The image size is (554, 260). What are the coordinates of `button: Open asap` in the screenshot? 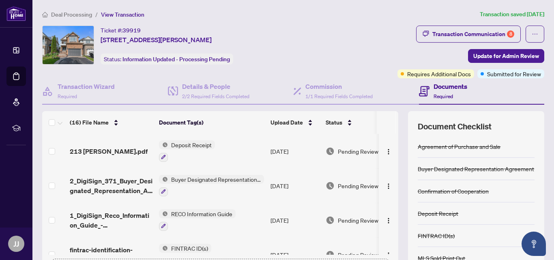 It's located at (534, 244).